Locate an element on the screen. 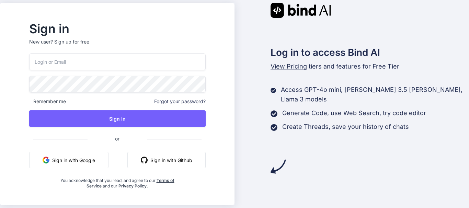  span: or is located at coordinates (117, 139).